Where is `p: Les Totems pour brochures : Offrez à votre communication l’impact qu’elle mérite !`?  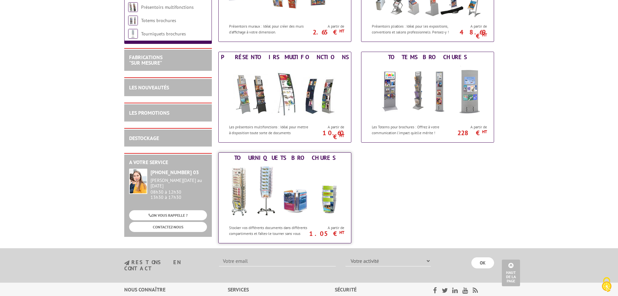
p: Les Totems pour brochures : Offrez à votre communication l’impact qu’elle mérite ! is located at coordinates (412, 130).